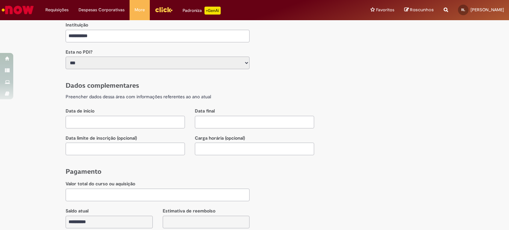 This screenshot has width=509, height=230. What do you see at coordinates (206, 212) in the screenshot?
I see `p: Estimativa de reembolso` at bounding box center [206, 212].